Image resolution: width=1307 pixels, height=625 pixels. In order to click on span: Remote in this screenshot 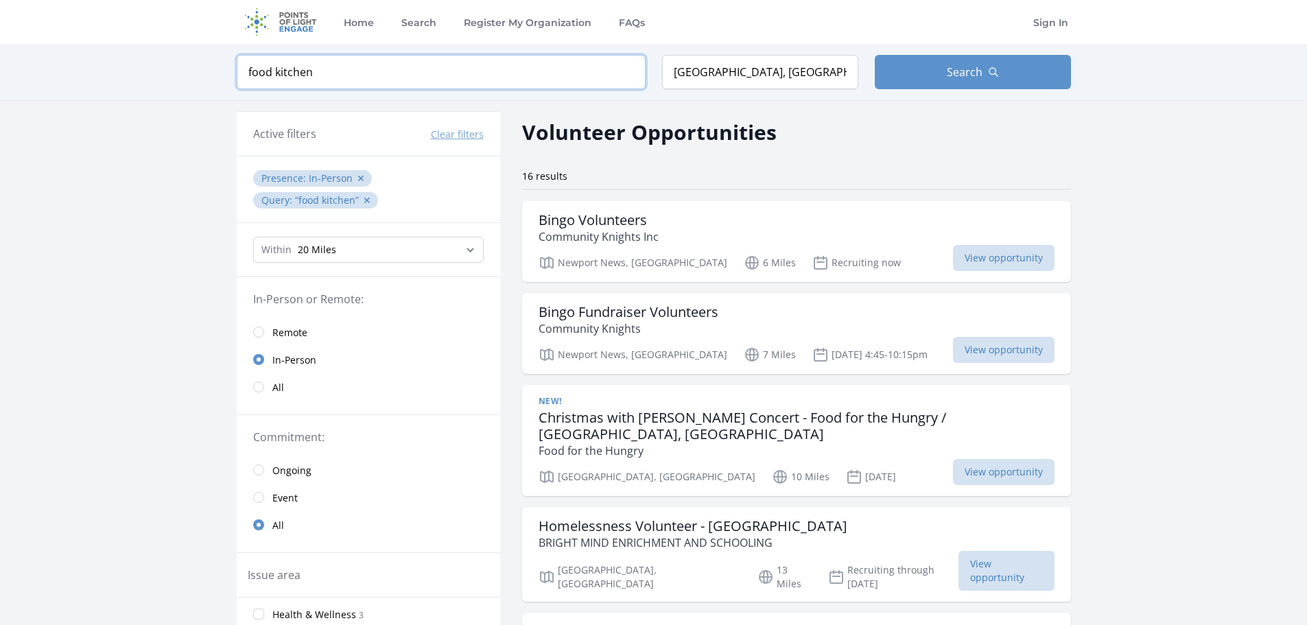, I will do `click(290, 333)`.